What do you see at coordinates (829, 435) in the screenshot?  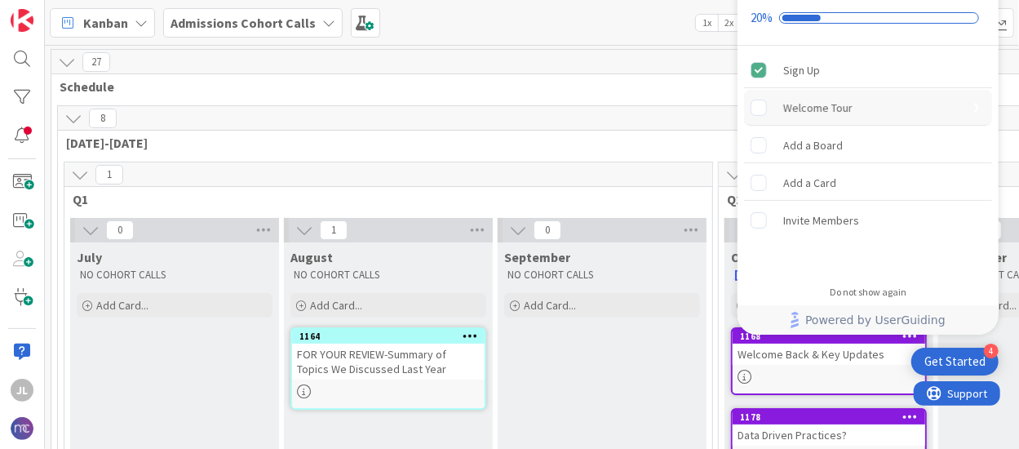 I see `div: Data Driven Practices?` at bounding box center [829, 435].